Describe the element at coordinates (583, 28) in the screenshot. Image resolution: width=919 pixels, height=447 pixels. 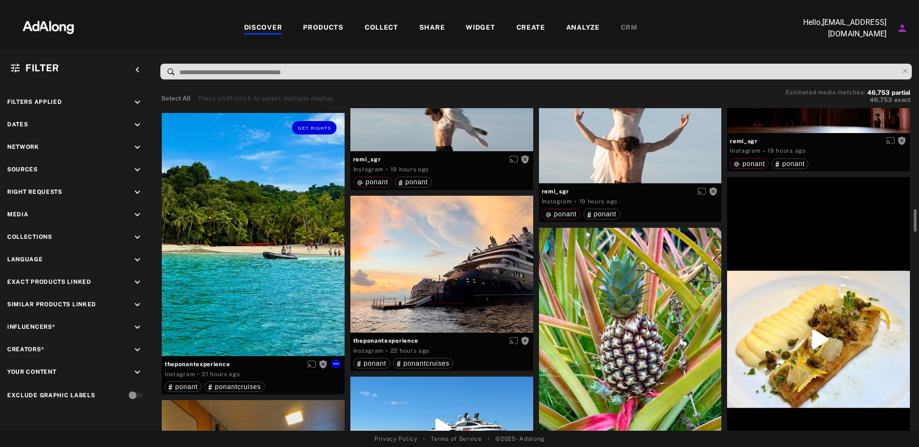
I see `div: ANALYZE` at that location.